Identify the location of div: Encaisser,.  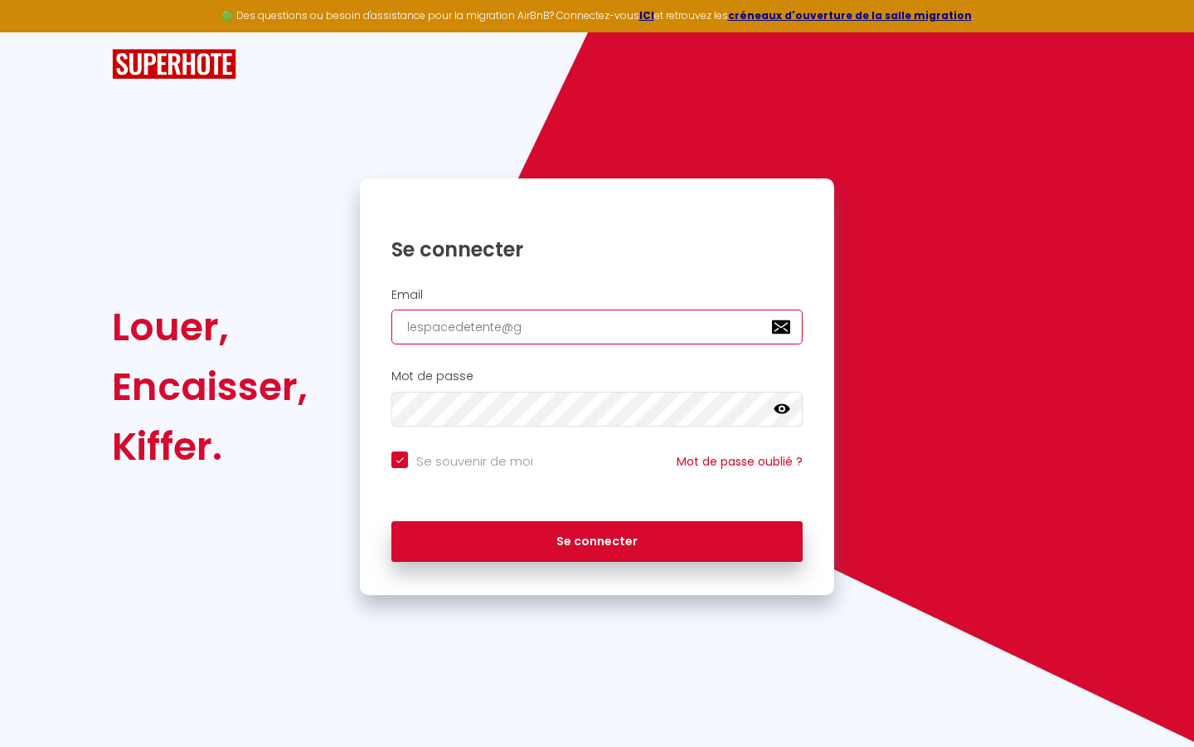
(210, 387).